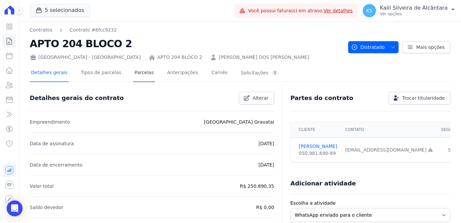 The height and width of the screenshot is (223, 461). I want to click on h2: APTO 204 BLOCO 2, so click(186, 43).